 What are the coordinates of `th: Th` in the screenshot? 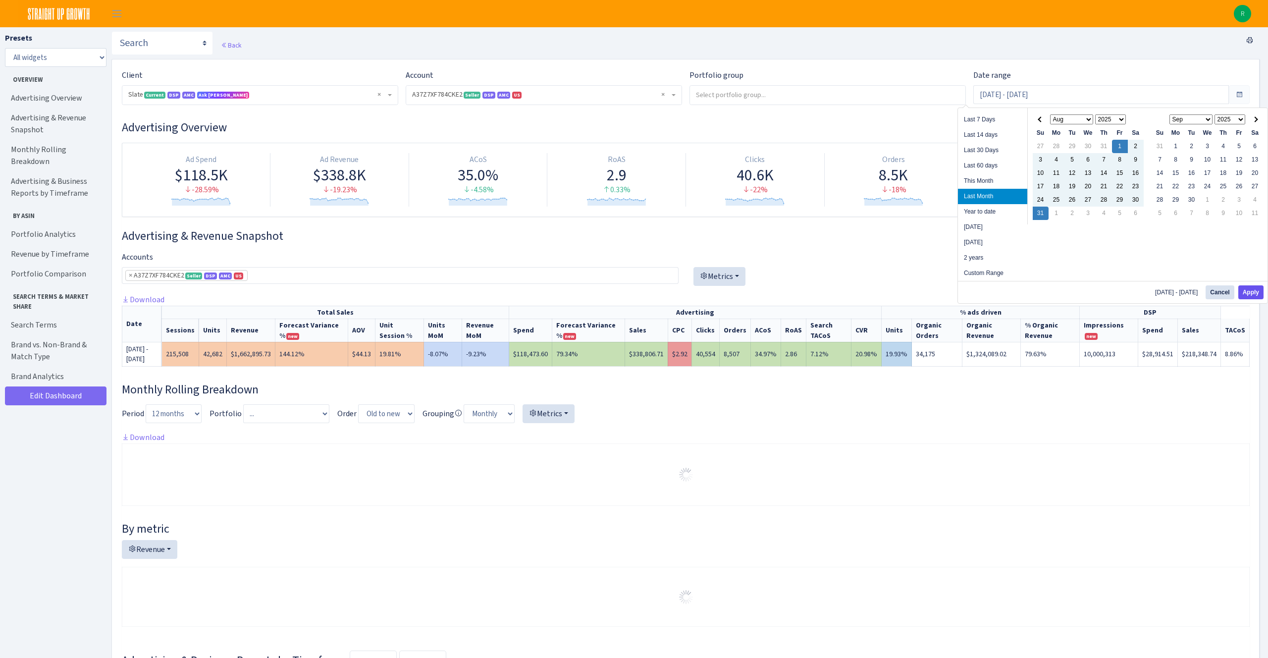 It's located at (1224, 133).